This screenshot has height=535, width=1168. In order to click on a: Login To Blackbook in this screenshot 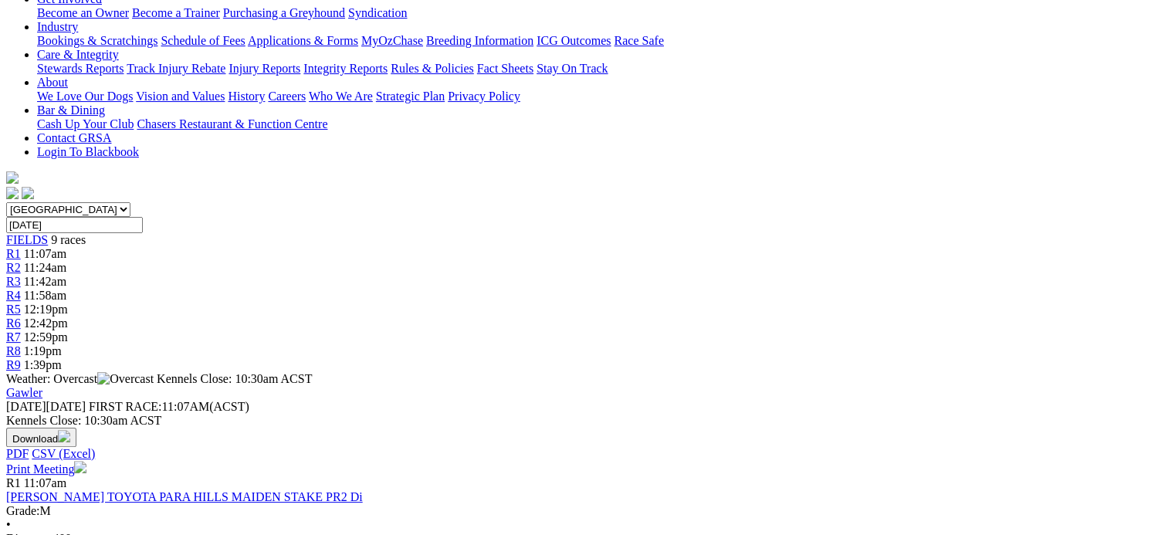, I will do `click(88, 151)`.